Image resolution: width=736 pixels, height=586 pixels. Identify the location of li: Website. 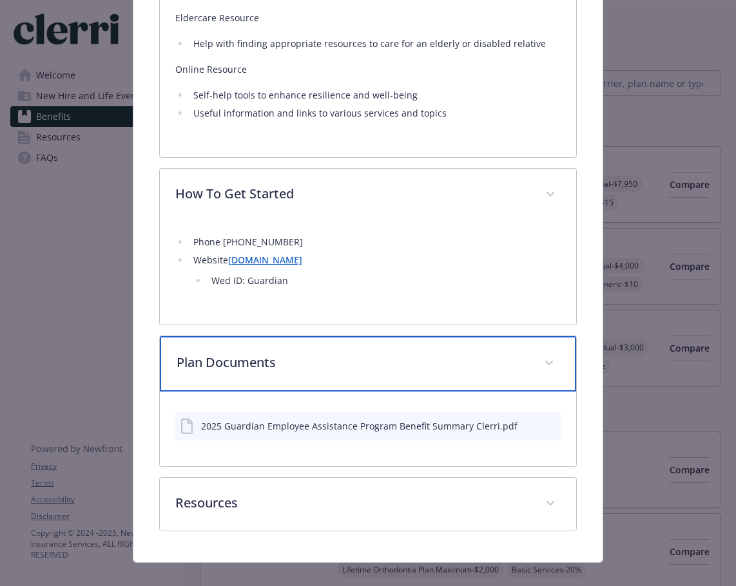
(375, 271).